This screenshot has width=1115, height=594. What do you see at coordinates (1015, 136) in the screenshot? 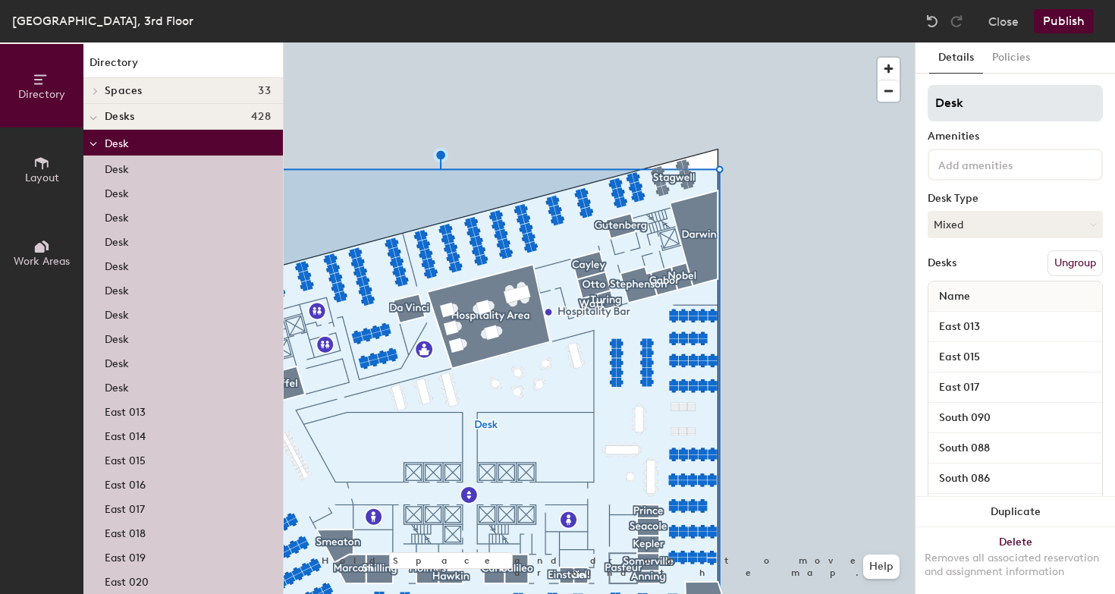
I see `div: Amenities` at bounding box center [1015, 136].